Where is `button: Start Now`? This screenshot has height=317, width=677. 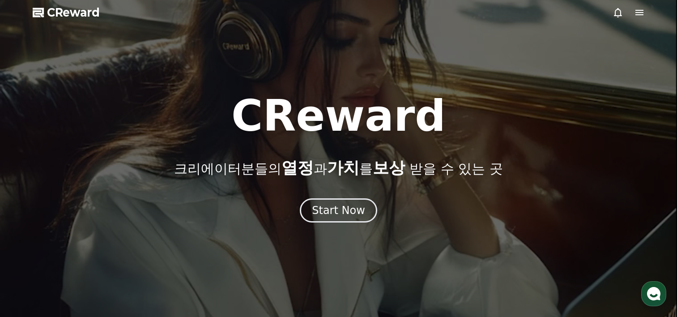
button: Start Now is located at coordinates (338, 210).